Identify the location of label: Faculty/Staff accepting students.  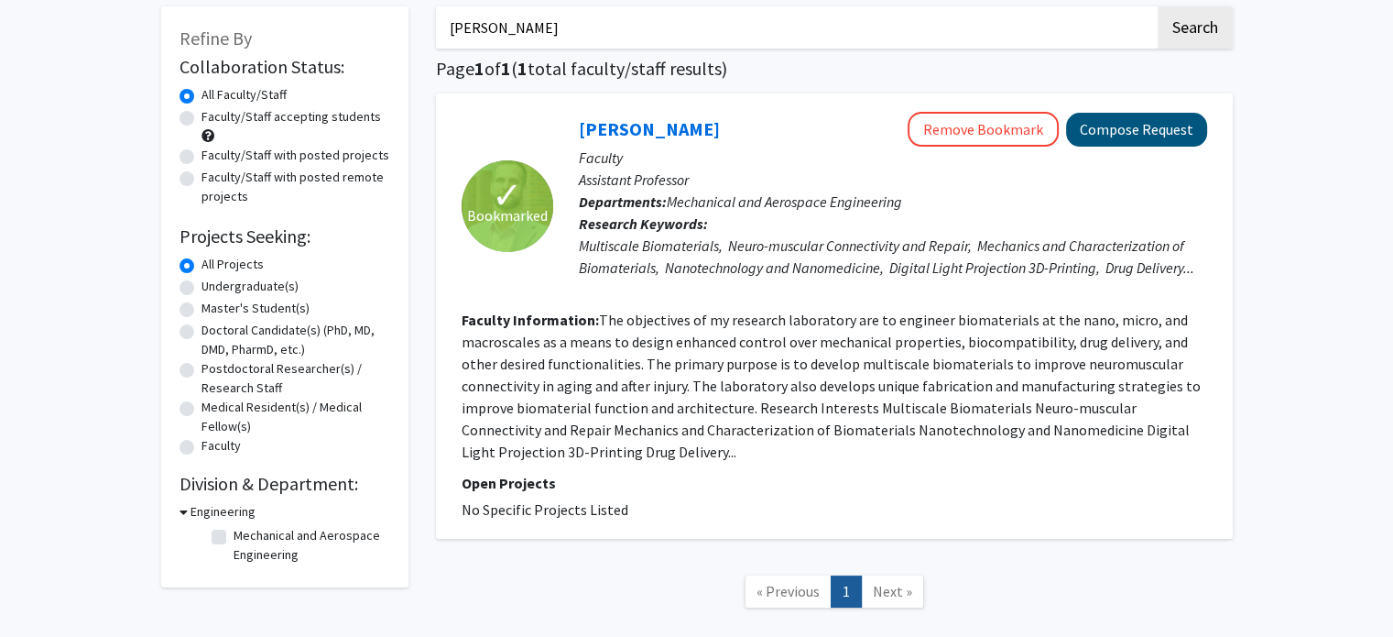
(291, 116).